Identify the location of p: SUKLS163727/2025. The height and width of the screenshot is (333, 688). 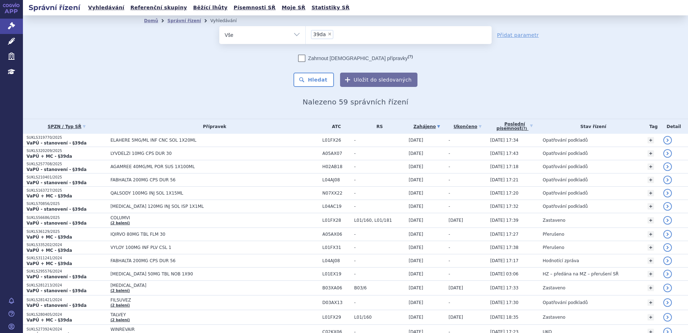
(67, 191).